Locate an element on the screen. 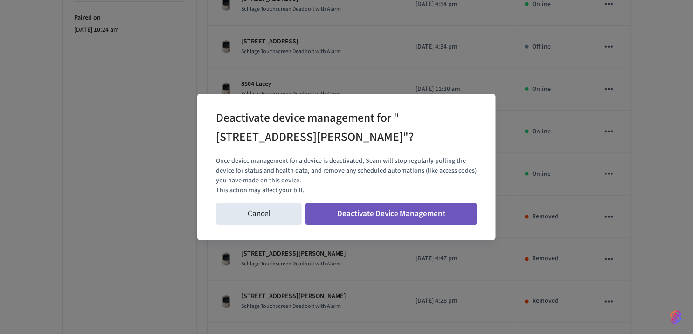 This screenshot has height=334, width=693. button: Deactivate Device Management is located at coordinates (391, 214).